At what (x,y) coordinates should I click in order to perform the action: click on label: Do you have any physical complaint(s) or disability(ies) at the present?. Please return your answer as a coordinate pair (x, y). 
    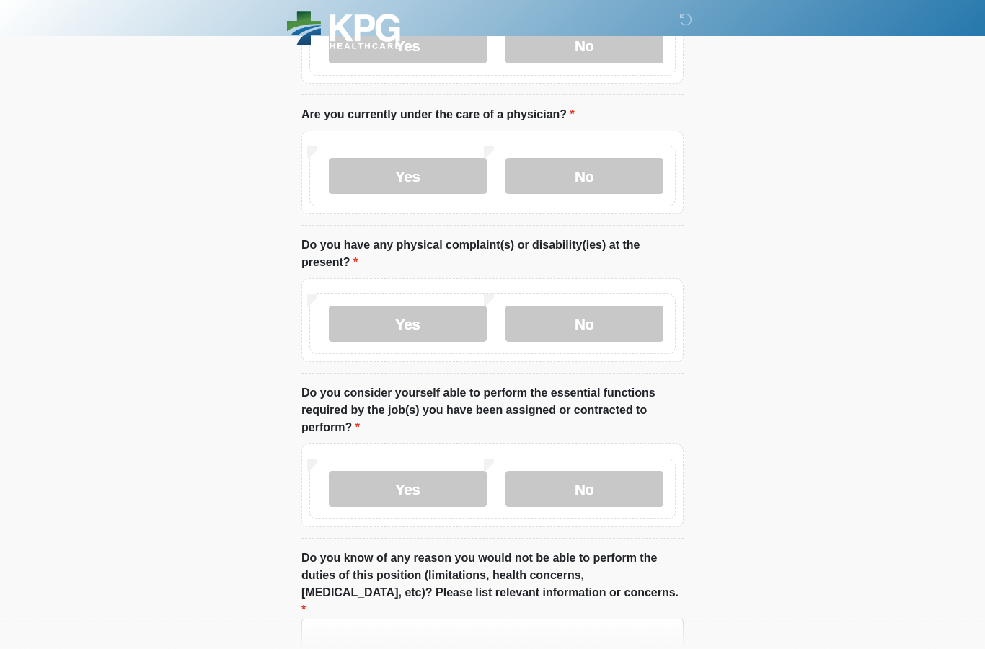
    Looking at the image, I should click on (493, 254).